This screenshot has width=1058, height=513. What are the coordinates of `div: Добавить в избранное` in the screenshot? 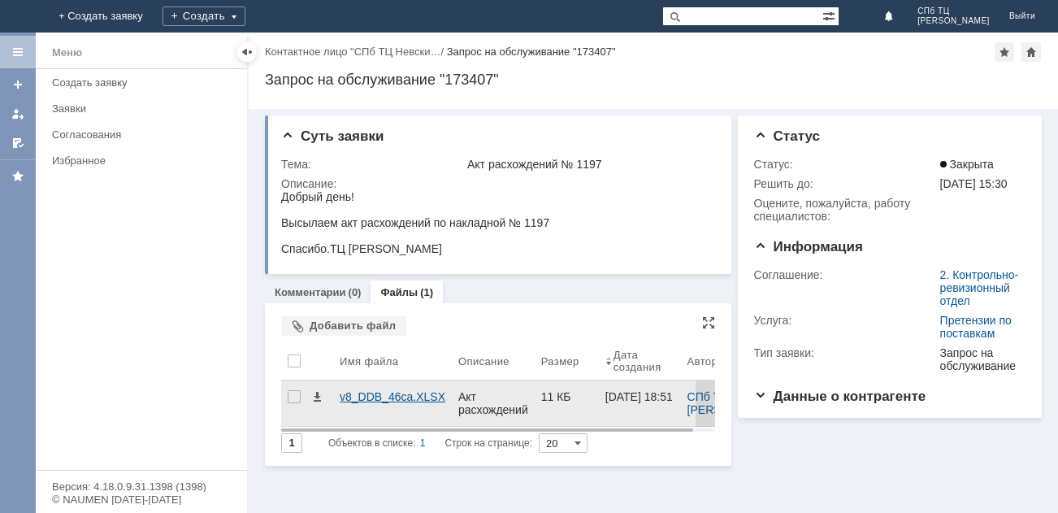 It's located at (1004, 52).